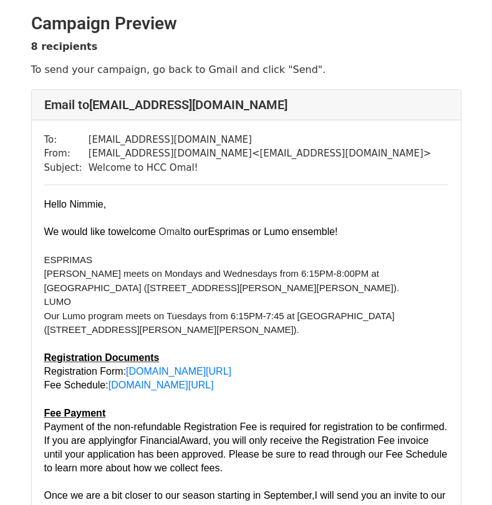 Image resolution: width=492 pixels, height=505 pixels. I want to click on span: for Financial, so click(152, 440).